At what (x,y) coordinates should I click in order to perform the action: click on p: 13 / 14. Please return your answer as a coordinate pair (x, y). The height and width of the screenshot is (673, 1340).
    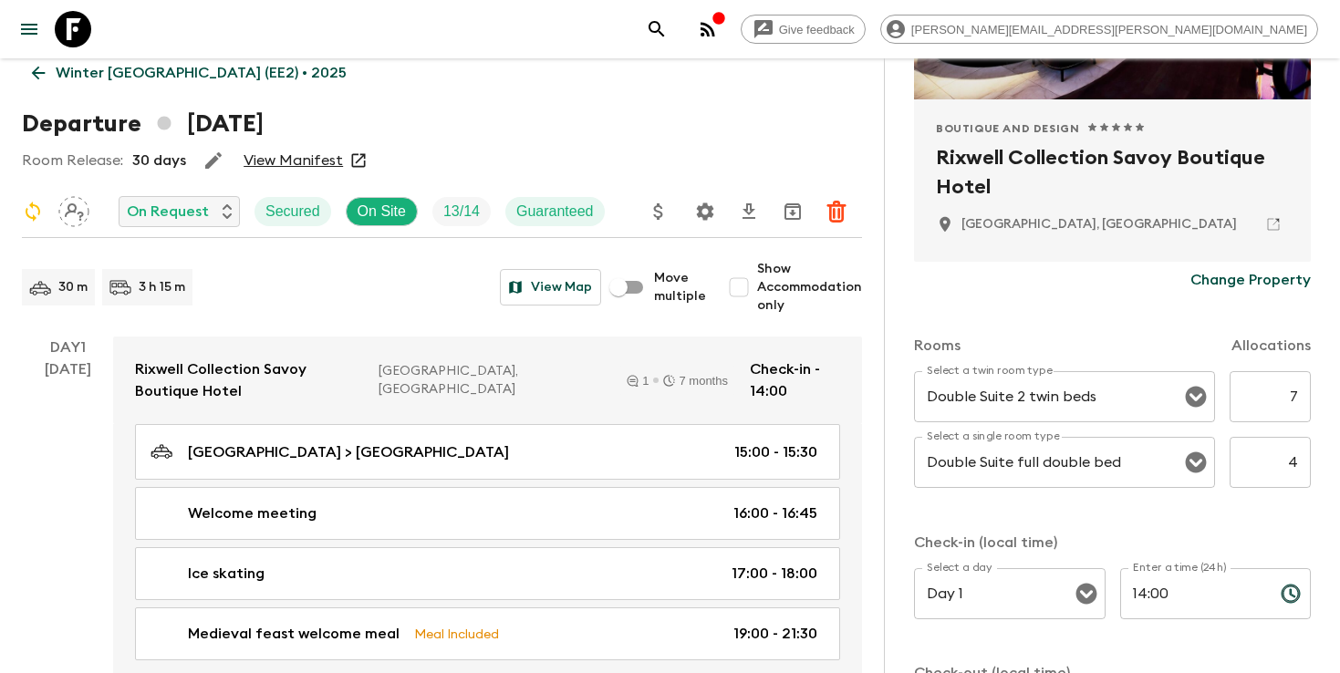
    Looking at the image, I should click on (462, 212).